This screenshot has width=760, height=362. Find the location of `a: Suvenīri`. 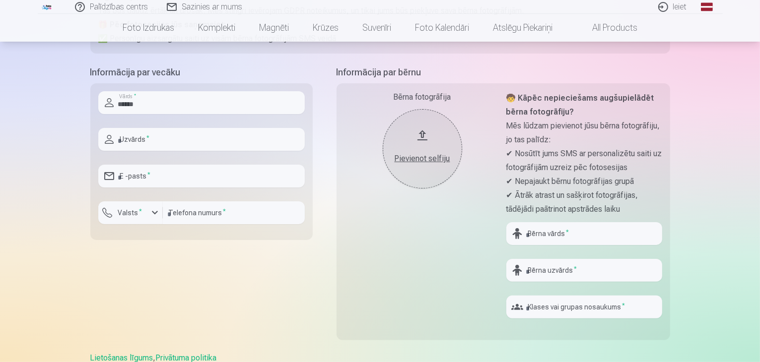

a: Suvenīri is located at coordinates (377, 28).